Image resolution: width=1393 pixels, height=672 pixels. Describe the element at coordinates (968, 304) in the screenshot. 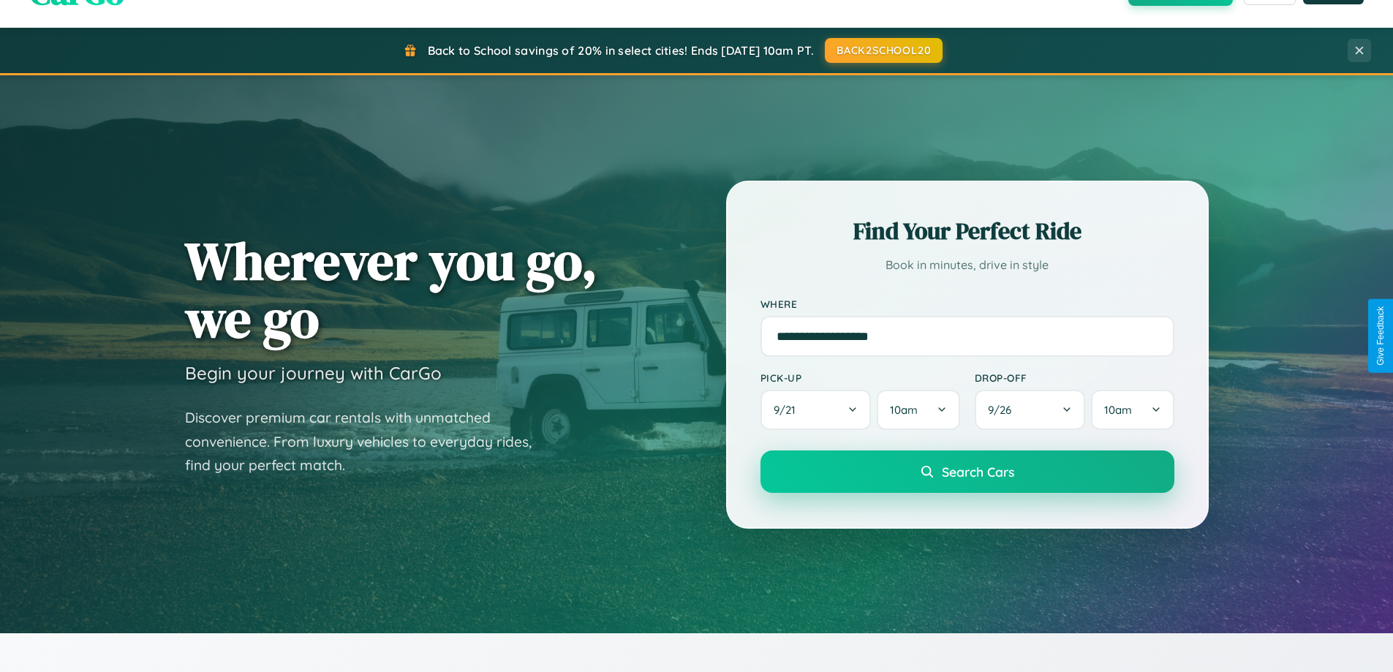

I see `label: Where` at that location.